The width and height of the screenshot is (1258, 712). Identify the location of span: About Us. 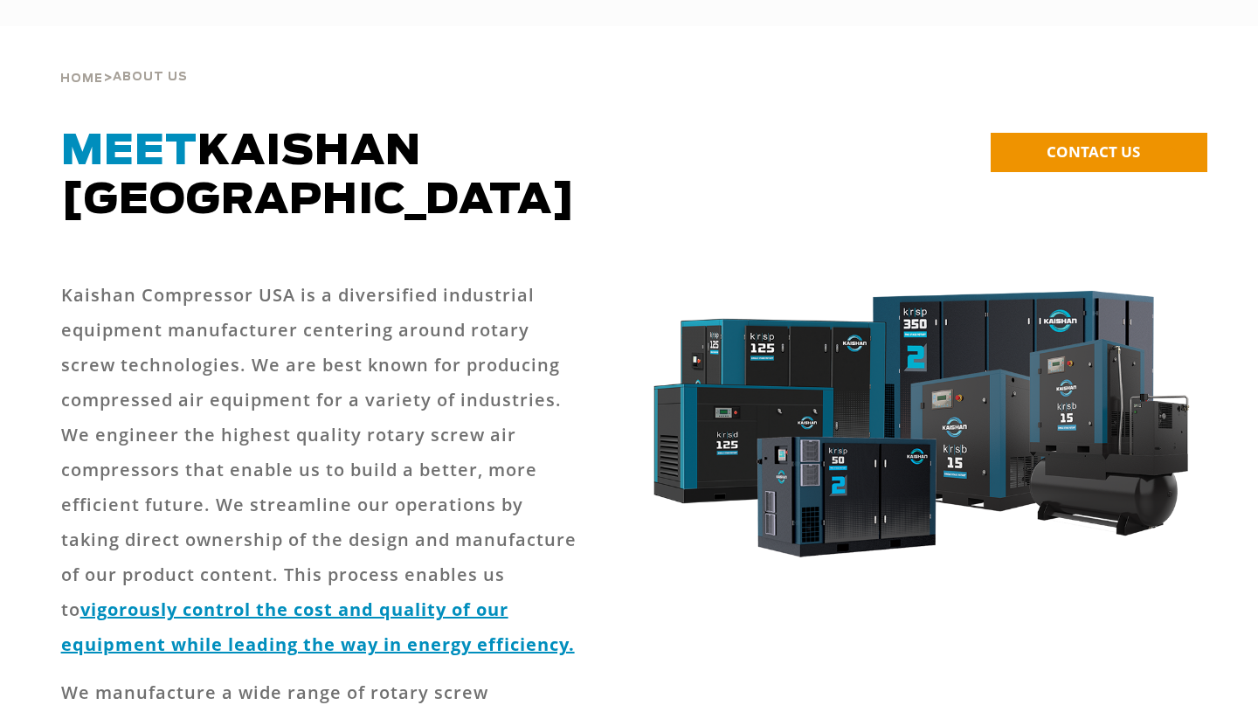
(150, 77).